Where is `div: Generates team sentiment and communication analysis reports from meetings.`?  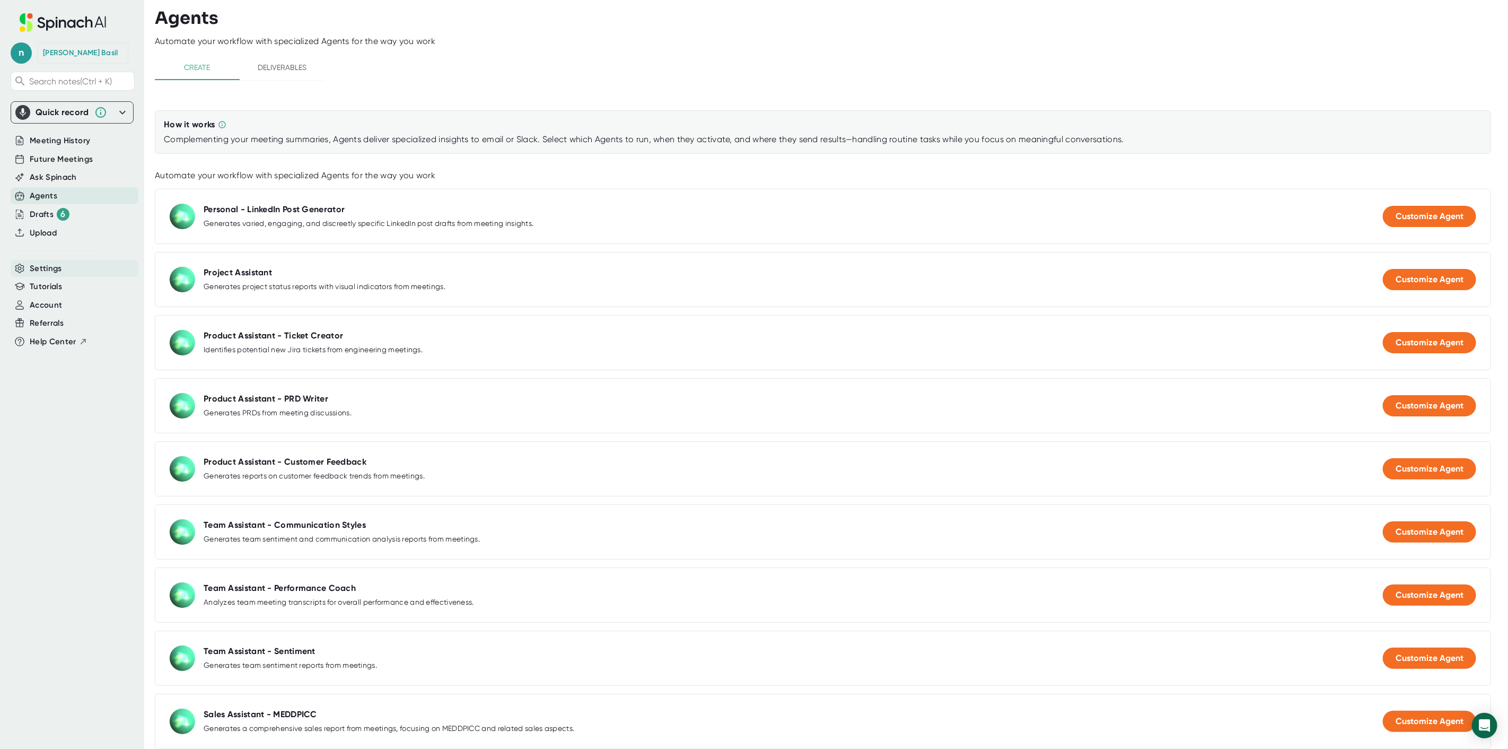
div: Generates team sentiment and communication analysis reports from meetings. is located at coordinates (342, 539).